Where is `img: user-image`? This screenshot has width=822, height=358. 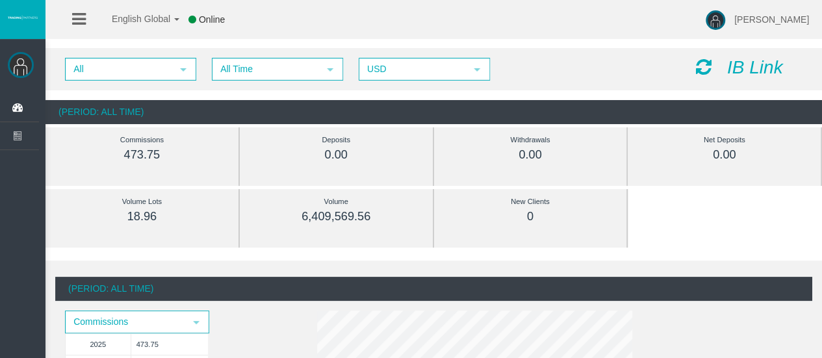 img: user-image is located at coordinates (715, 20).